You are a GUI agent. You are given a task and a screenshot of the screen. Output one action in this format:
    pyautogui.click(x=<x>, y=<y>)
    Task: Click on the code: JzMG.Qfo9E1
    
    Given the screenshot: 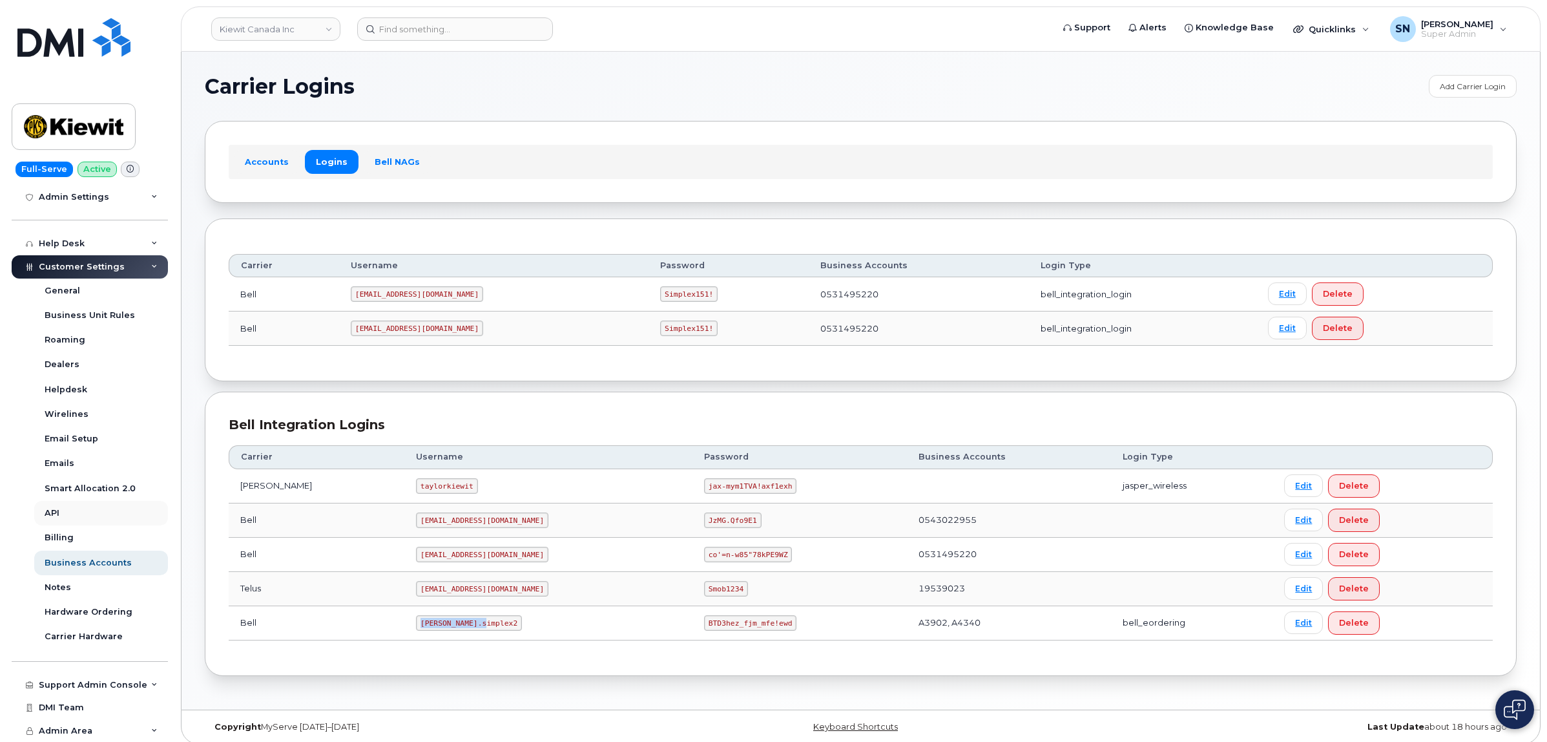 What is the action you would take?
    pyautogui.click(x=733, y=520)
    